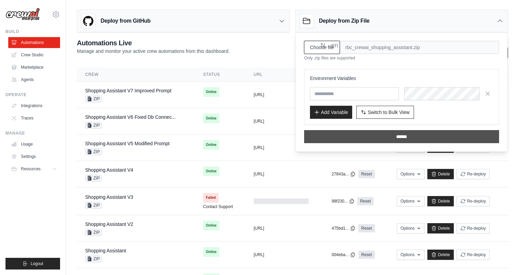 The image size is (519, 275). What do you see at coordinates (343, 255) in the screenshot?
I see `button: 004eba...` at bounding box center [343, 255].